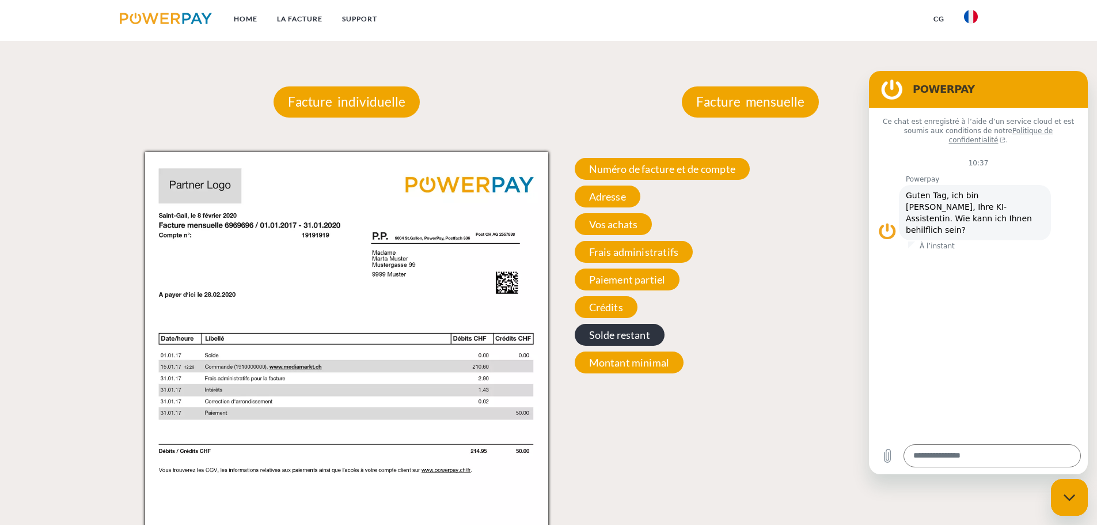 This screenshot has height=525, width=1097. Describe the element at coordinates (751, 102) in the screenshot. I see `p: Facture mensuelle` at that location.